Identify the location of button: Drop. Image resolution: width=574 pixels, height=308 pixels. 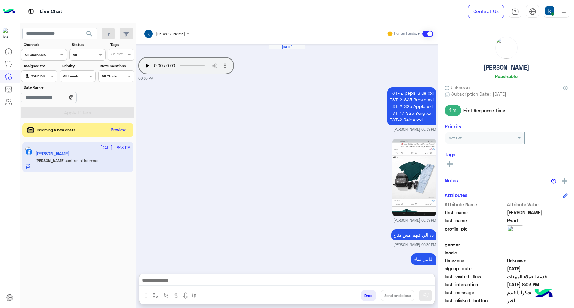
(368, 295).